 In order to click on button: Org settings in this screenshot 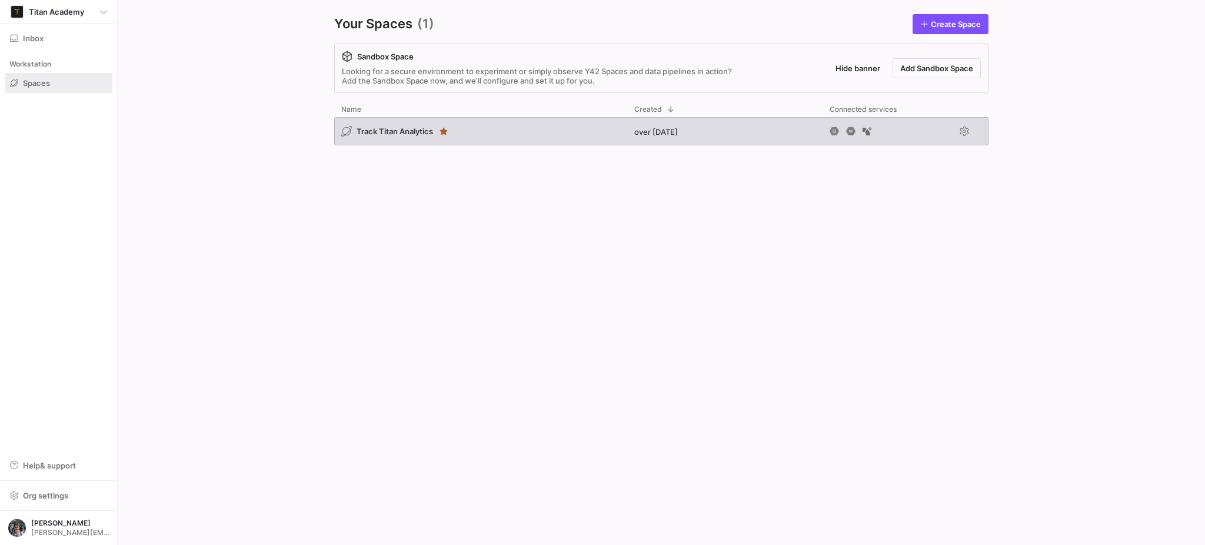, I will do `click(58, 495)`.